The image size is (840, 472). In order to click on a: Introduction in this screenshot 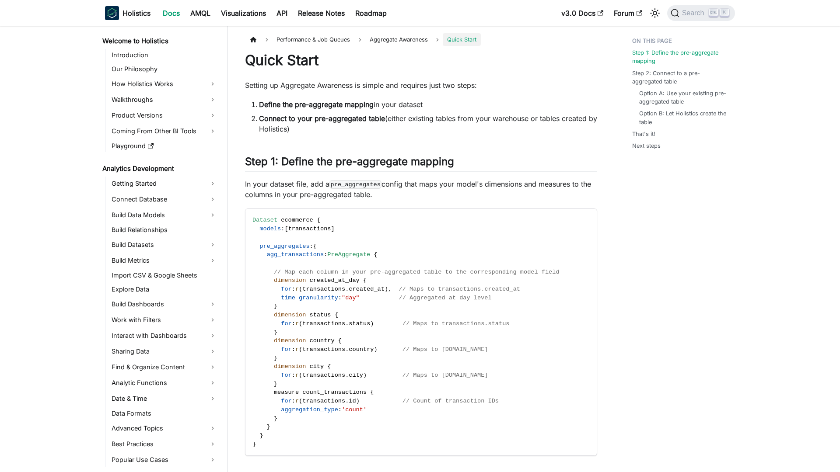, I will do `click(164, 55)`.